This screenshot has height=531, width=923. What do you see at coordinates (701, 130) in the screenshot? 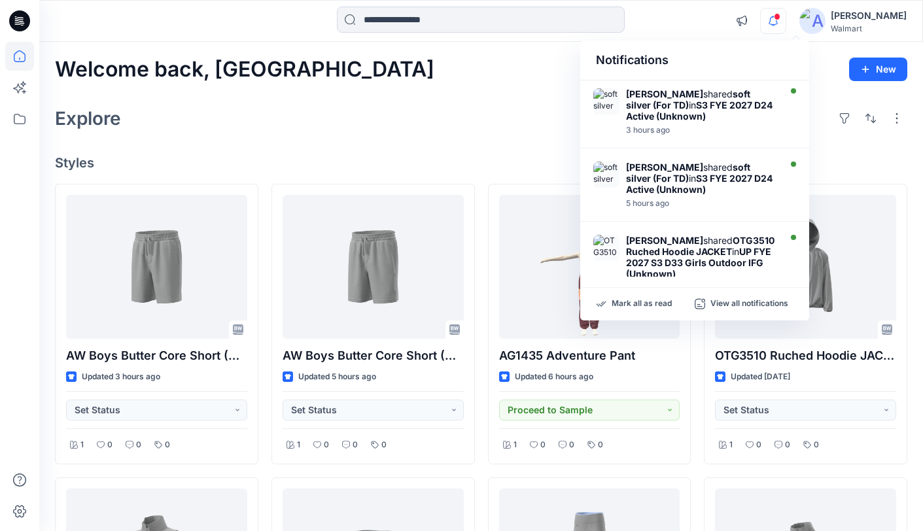
I see `div: Monday, September 22, 2025 13:44` at bounding box center [701, 130].